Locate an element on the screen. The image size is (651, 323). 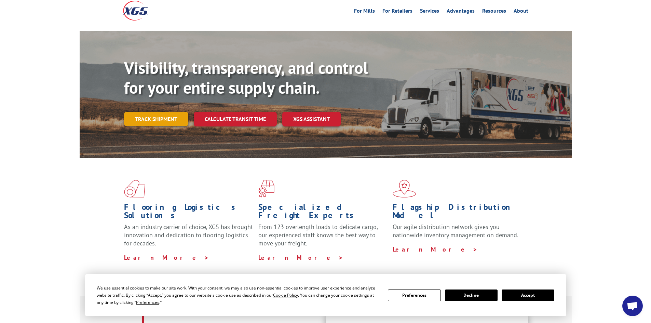
a: Calculate transit time is located at coordinates (235, 119).